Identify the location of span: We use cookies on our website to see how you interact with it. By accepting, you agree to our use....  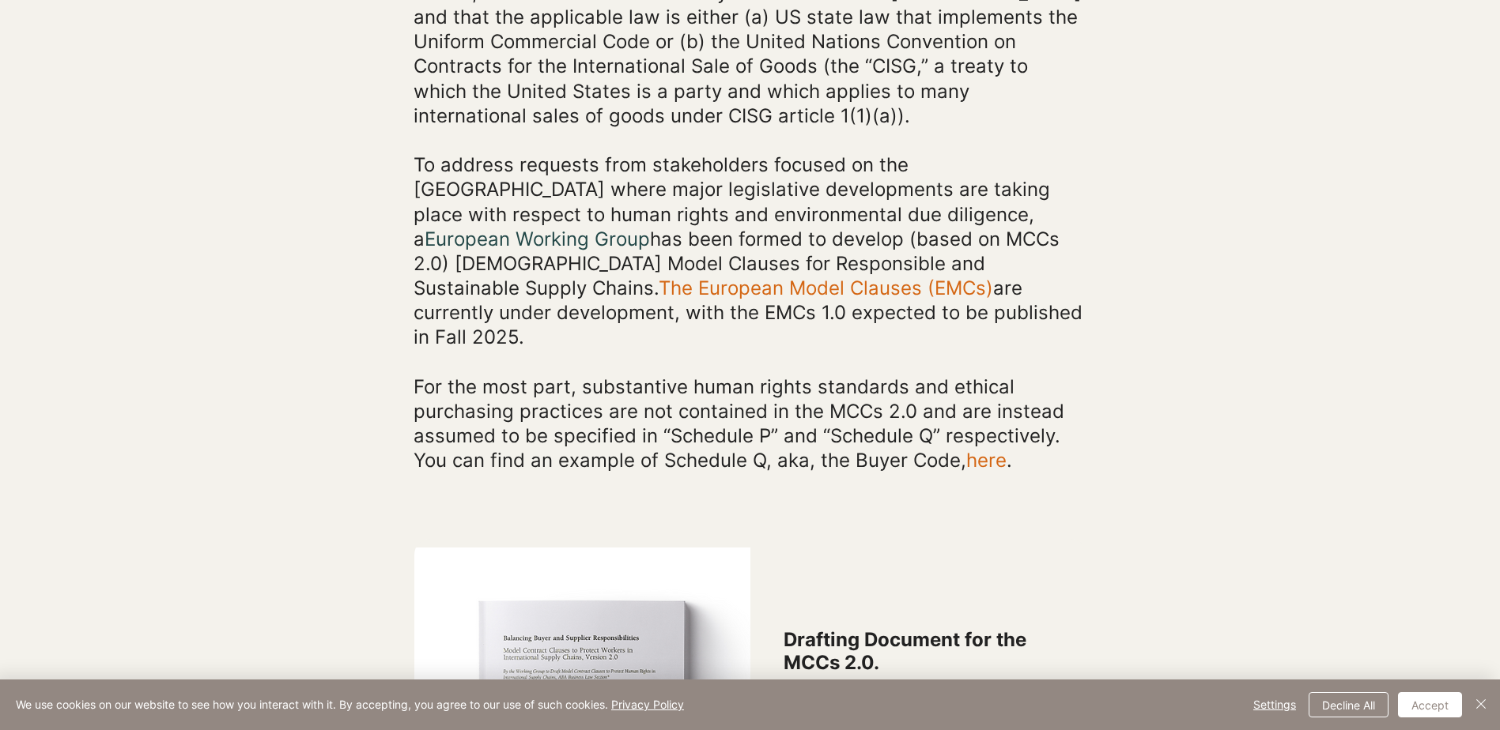
(349, 705).